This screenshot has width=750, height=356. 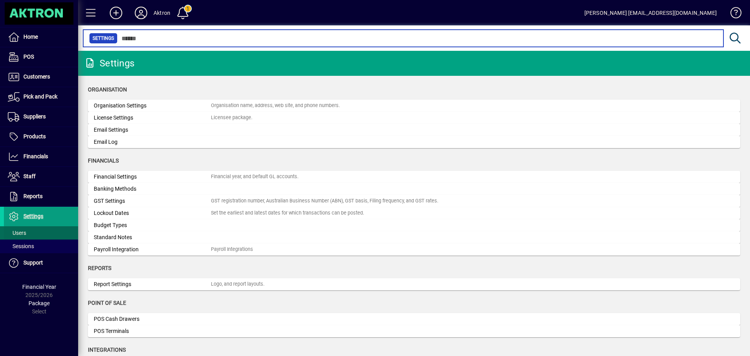 I want to click on div: Email Settings, so click(x=152, y=130).